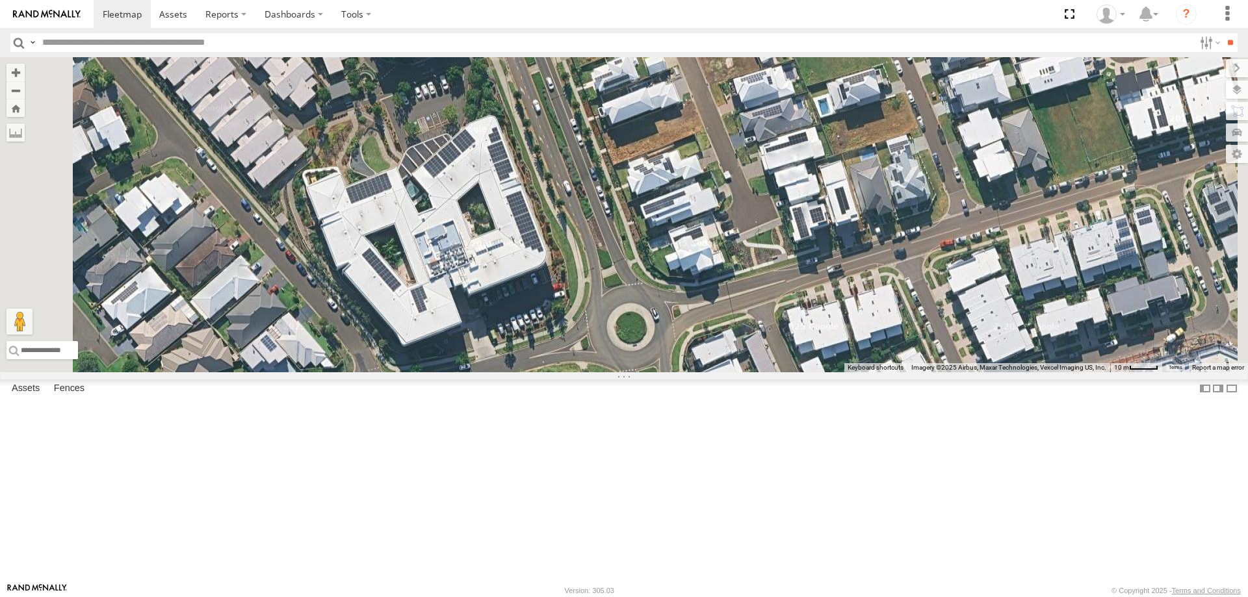 The width and height of the screenshot is (1248, 597). What do you see at coordinates (1208, 42) in the screenshot?
I see `label: Search Filter Options` at bounding box center [1208, 42].